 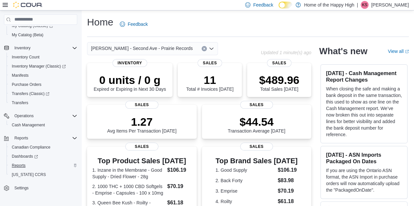 I want to click on span: Washington CCRS, so click(x=43, y=175).